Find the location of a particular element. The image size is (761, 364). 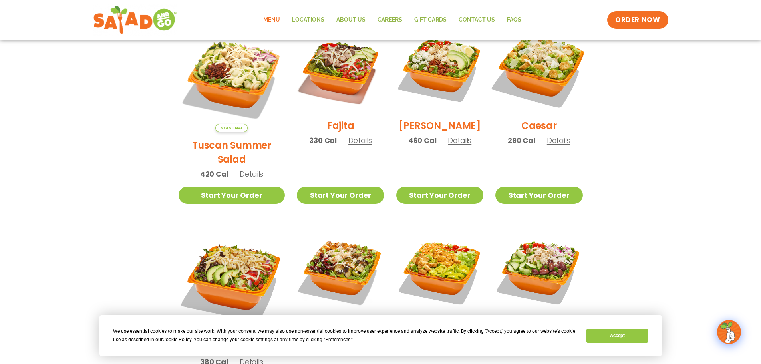

span: Preferences is located at coordinates (337, 339).